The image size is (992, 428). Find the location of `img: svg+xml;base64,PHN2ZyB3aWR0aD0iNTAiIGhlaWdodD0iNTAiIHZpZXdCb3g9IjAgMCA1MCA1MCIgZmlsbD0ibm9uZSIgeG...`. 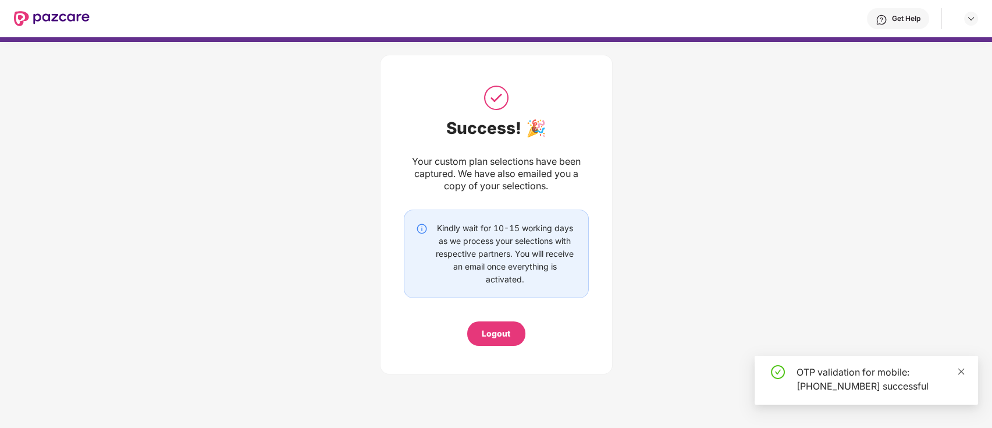

img: svg+xml;base64,PHN2ZyB3aWR0aD0iNTAiIGhlaWdodD0iNTAiIHZpZXdCb3g9IjAgMCA1MCA1MCIgZmlsbD0ibm9uZSIgeG... is located at coordinates (496, 98).